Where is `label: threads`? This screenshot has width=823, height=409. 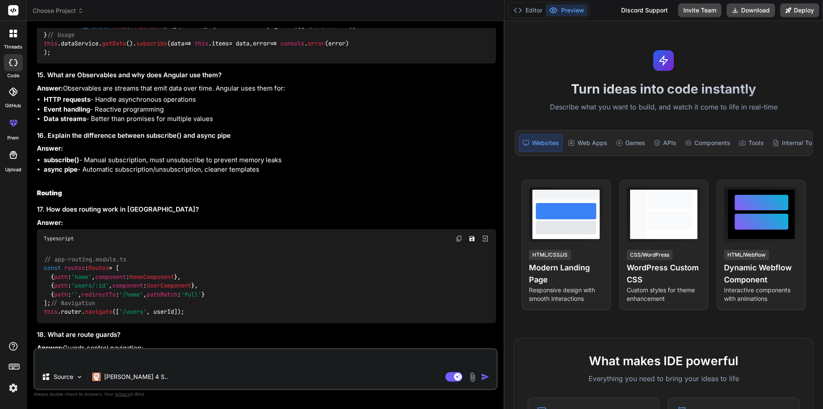 label: threads is located at coordinates (13, 47).